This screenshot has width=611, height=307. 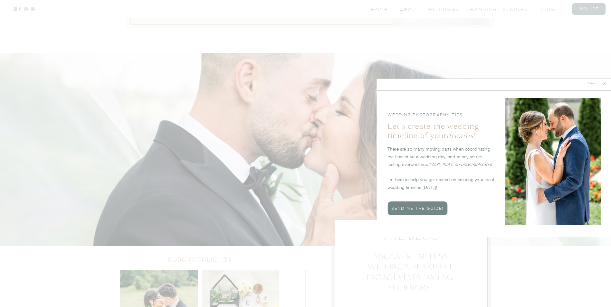 I want to click on i: Well, that’s an understatement., so click(x=462, y=164).